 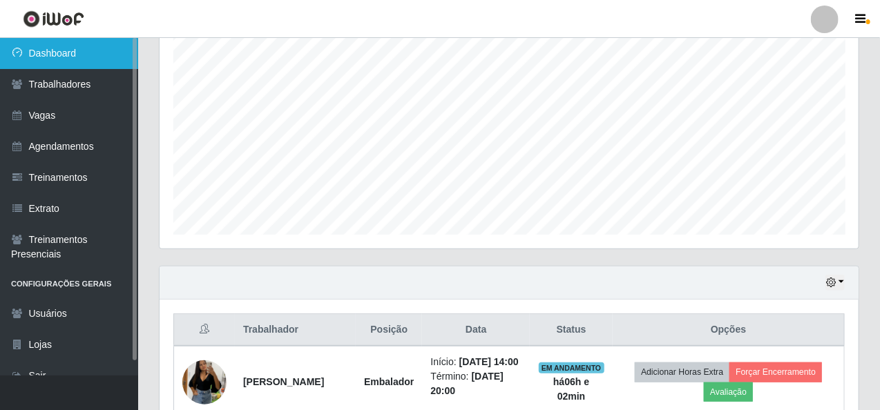 I want to click on img: CoreUI Logo, so click(x=53, y=19).